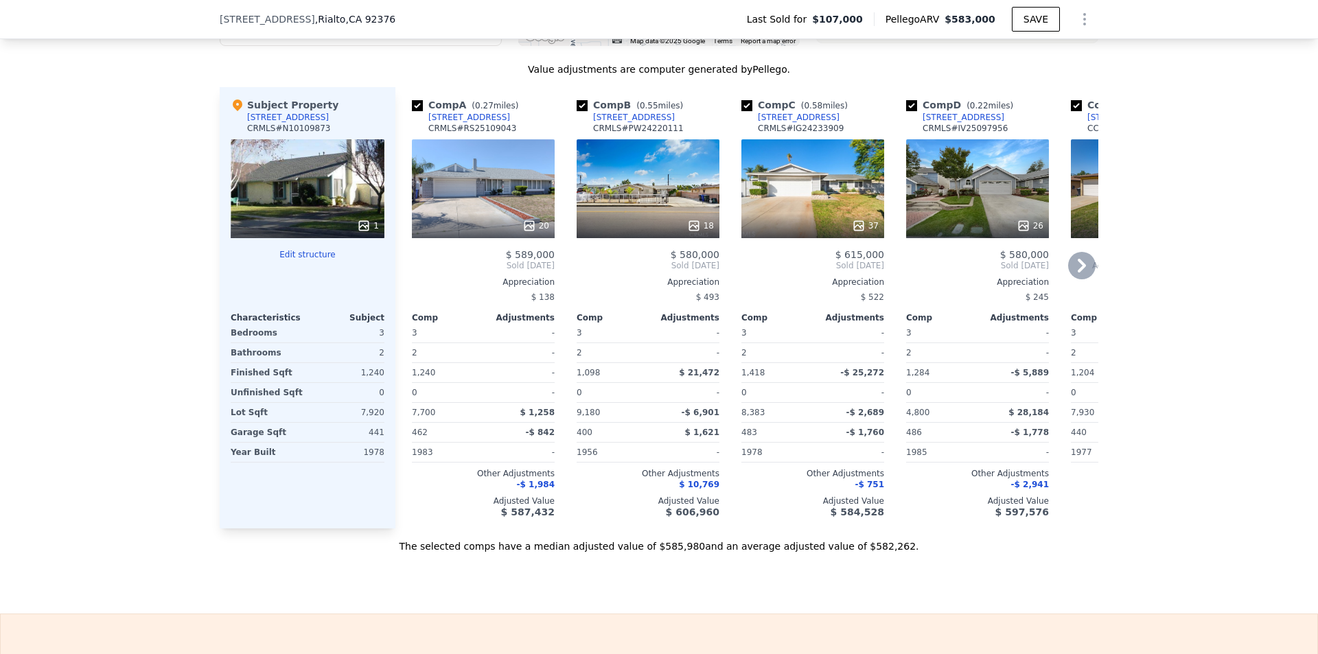 Image resolution: width=1318 pixels, height=654 pixels. Describe the element at coordinates (269, 318) in the screenshot. I see `div: Characteristics` at that location.